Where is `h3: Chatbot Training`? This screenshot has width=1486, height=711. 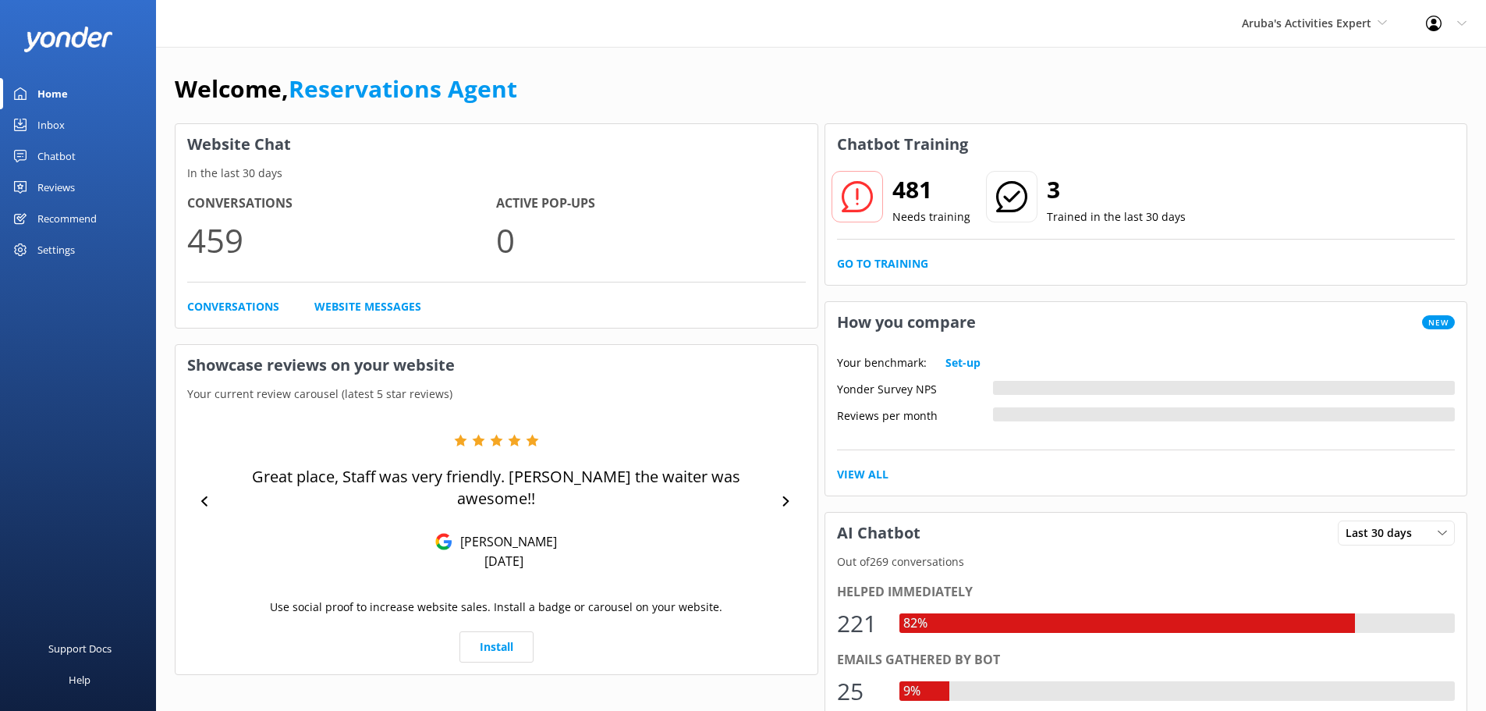 h3: Chatbot Training is located at coordinates (903, 144).